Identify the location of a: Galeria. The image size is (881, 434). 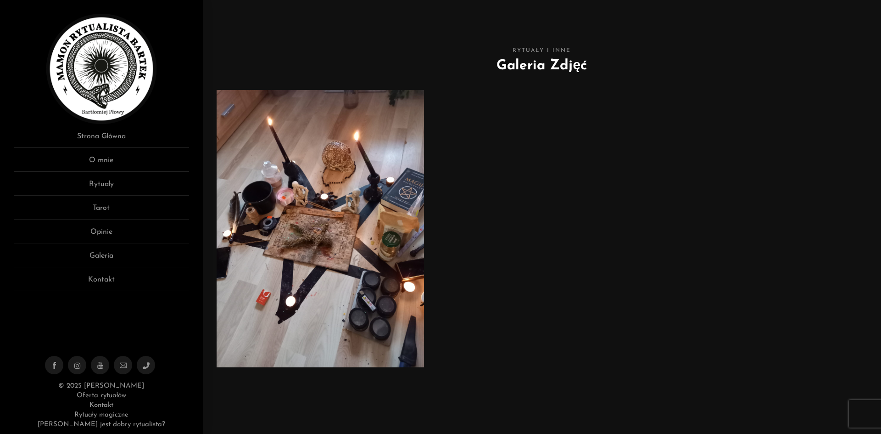
(101, 258).